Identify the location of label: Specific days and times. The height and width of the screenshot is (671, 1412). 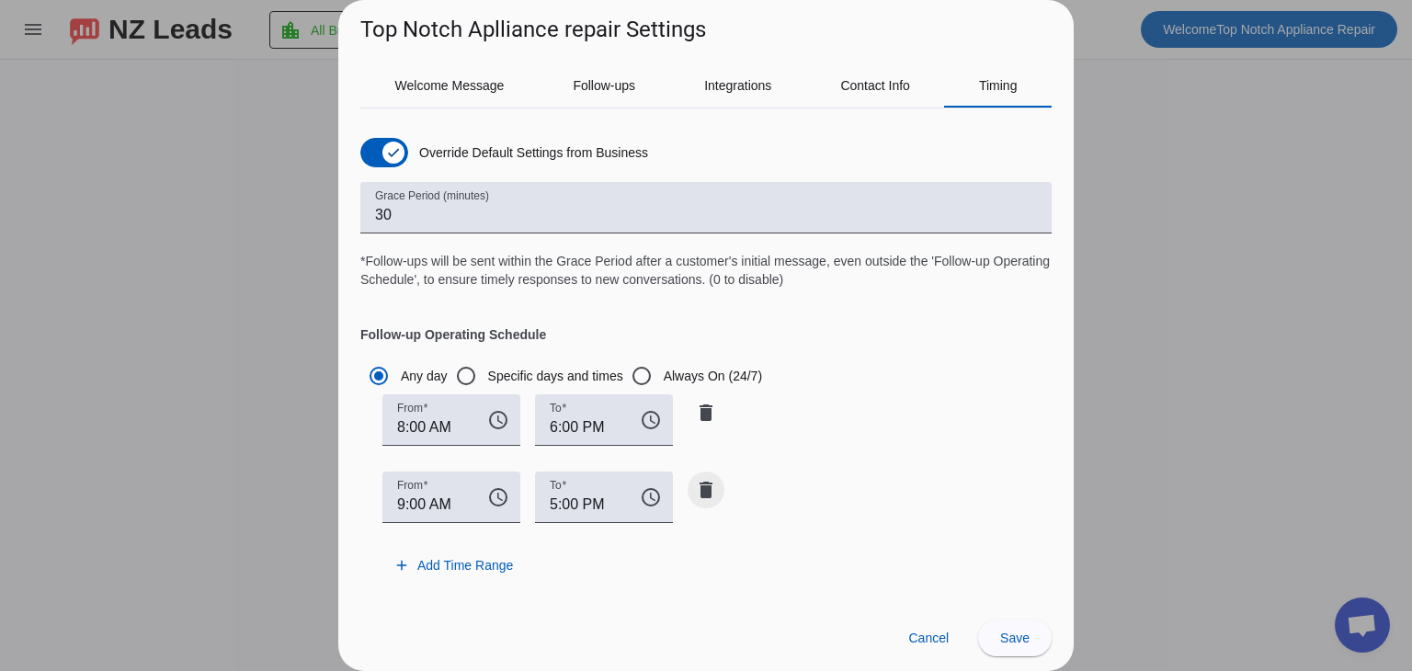
(553, 376).